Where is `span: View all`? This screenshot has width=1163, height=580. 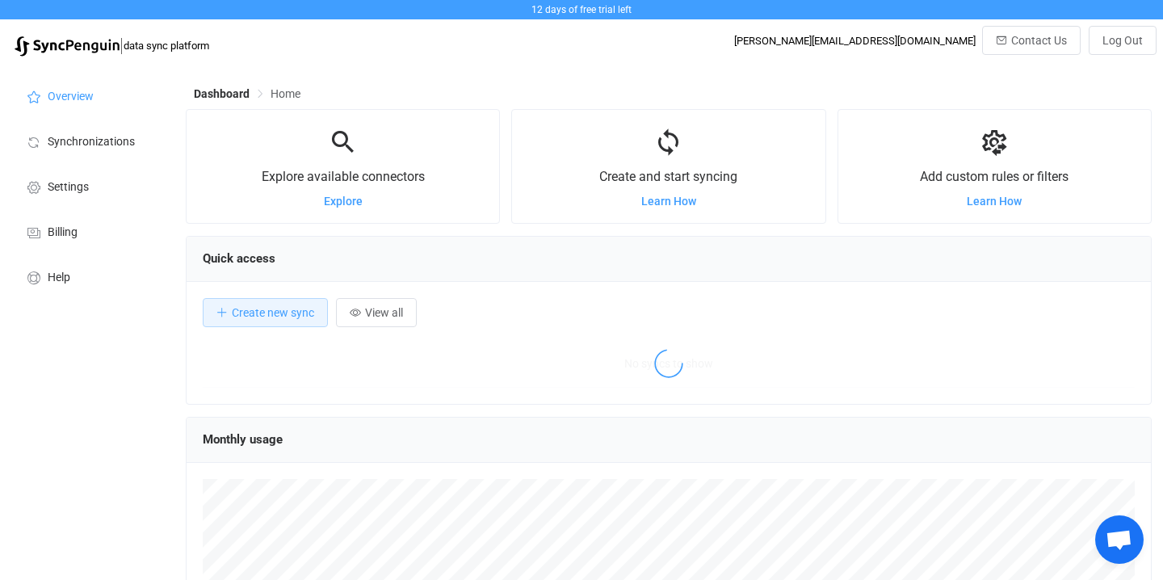 span: View all is located at coordinates (384, 312).